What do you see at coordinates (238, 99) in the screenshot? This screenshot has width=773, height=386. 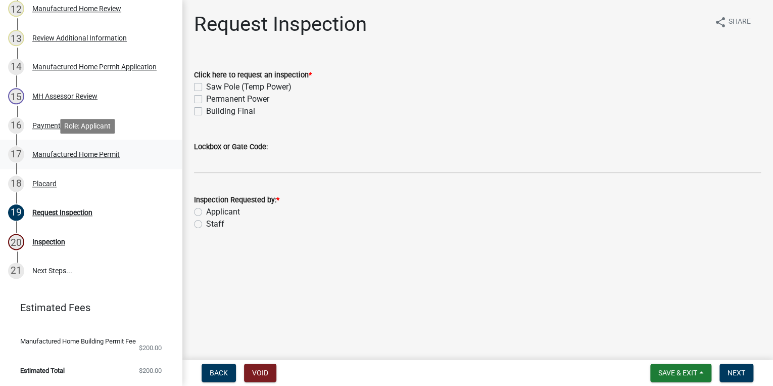 I see `label: Permanent Power` at bounding box center [238, 99].